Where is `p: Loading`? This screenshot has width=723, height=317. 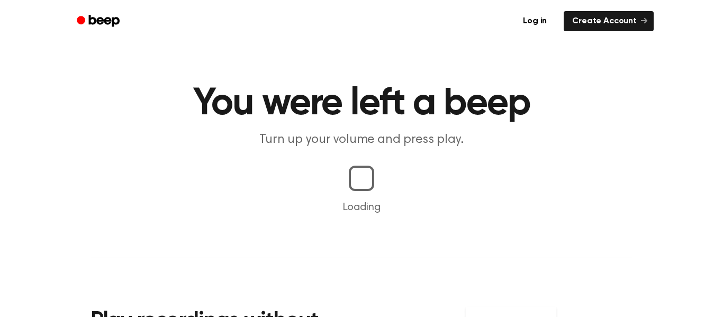
p: Loading is located at coordinates (362, 207).